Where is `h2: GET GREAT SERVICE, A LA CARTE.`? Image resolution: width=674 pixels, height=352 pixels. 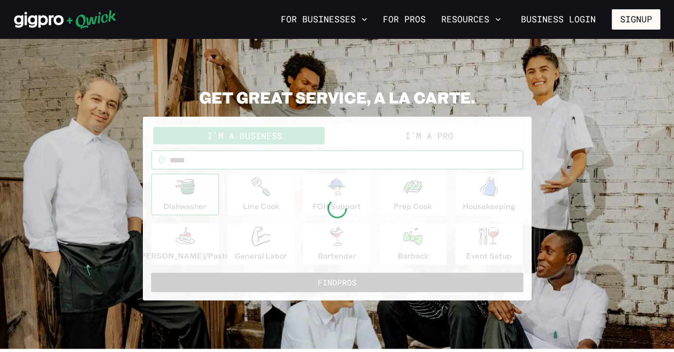 h2: GET GREAT SERVICE, A LA CARTE. is located at coordinates (337, 97).